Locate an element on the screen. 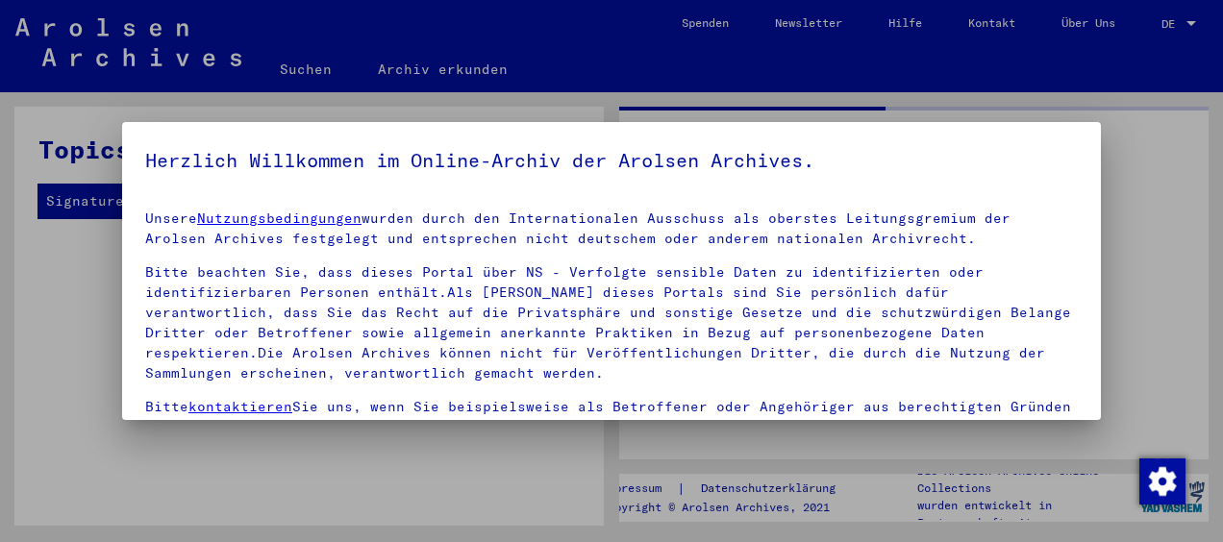 This screenshot has width=1223, height=542. a: Nutzungsbedingungen is located at coordinates (279, 218).